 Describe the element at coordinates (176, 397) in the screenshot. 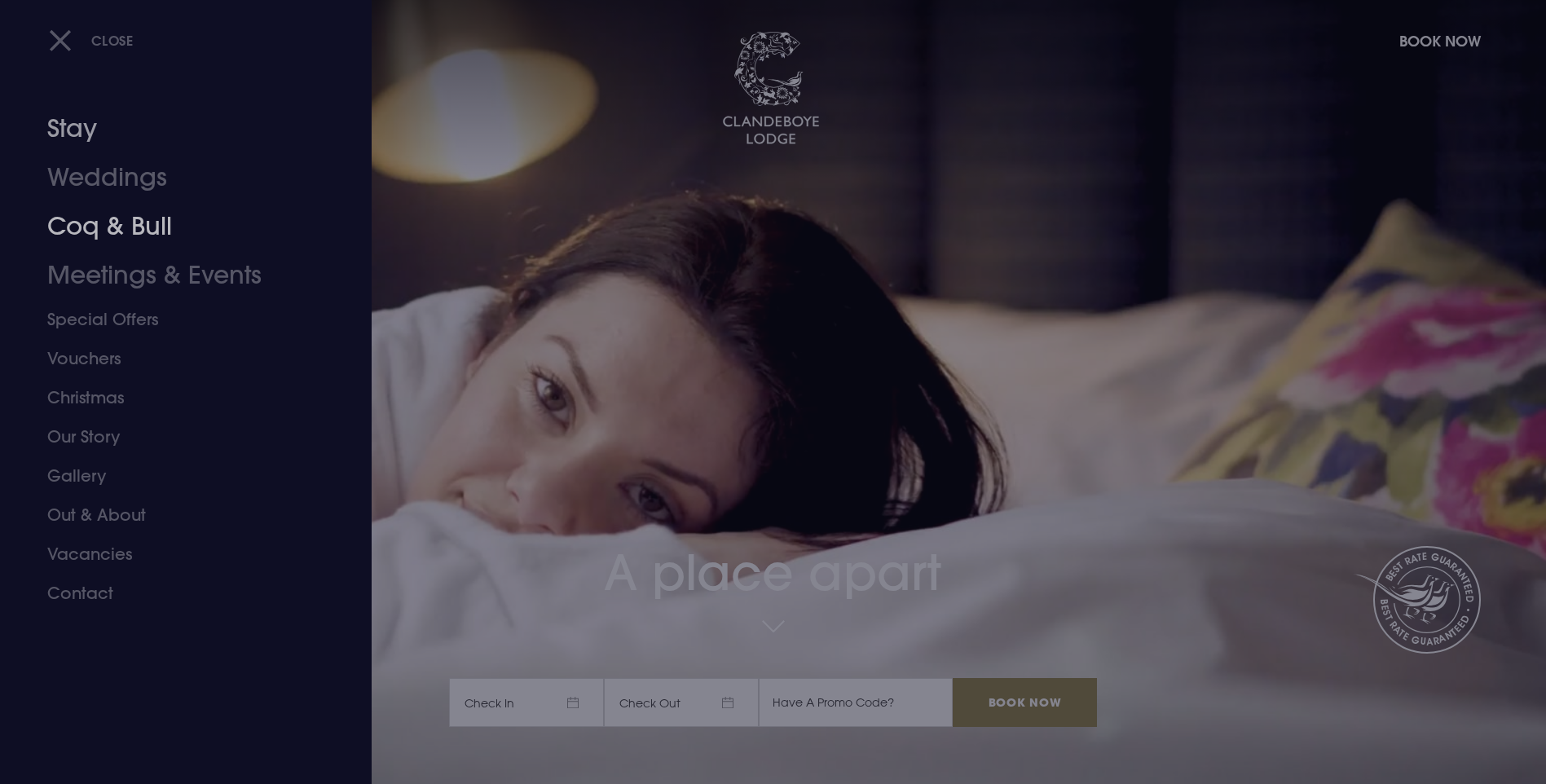

I see `a: Christmas` at that location.